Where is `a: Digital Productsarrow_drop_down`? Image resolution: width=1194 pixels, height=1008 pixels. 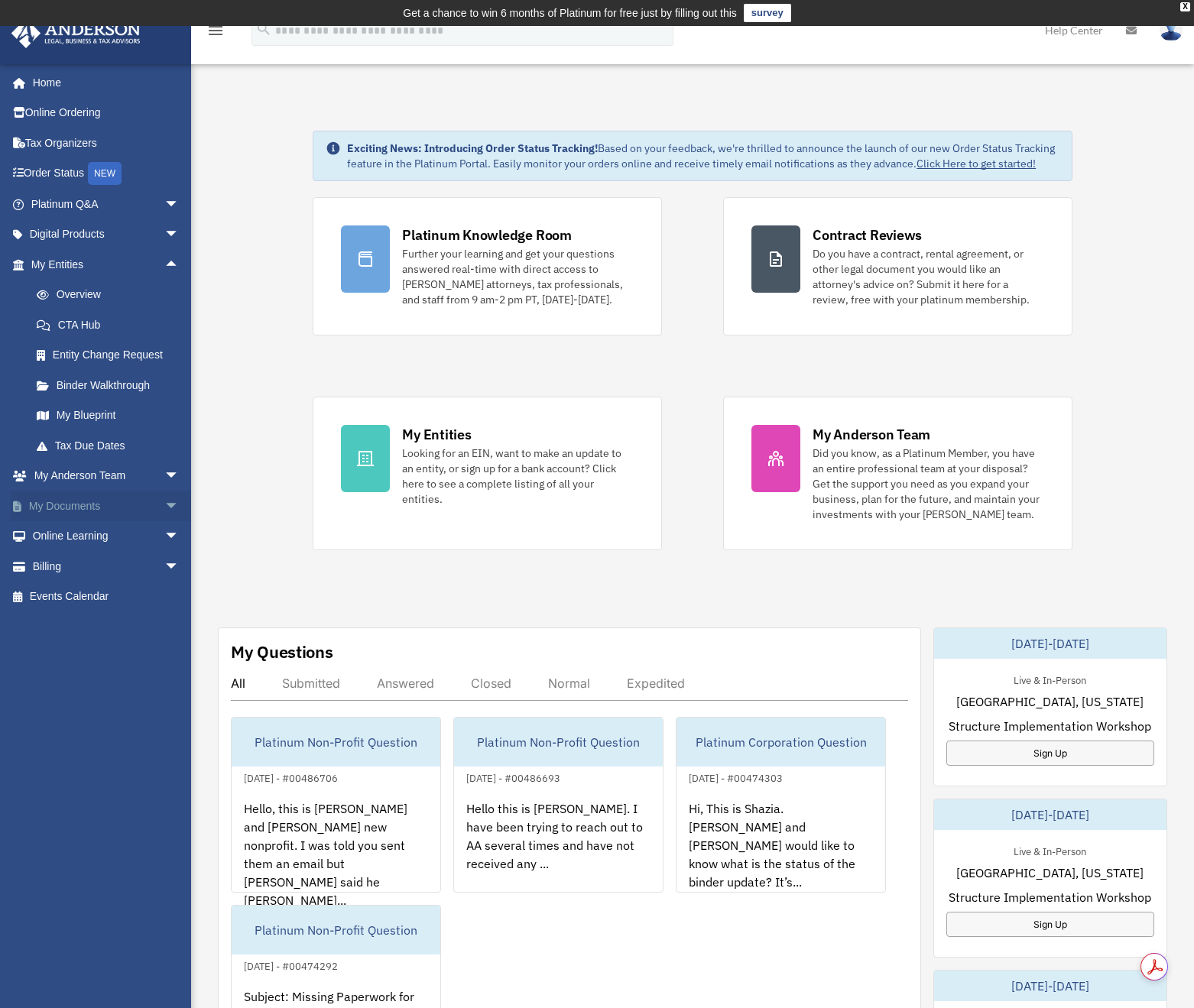 a: Digital Productsarrow_drop_down is located at coordinates (106, 235).